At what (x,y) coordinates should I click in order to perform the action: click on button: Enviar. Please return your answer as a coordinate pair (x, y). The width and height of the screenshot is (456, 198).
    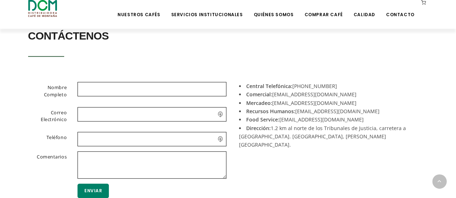
    Looking at the image, I should click on (93, 191).